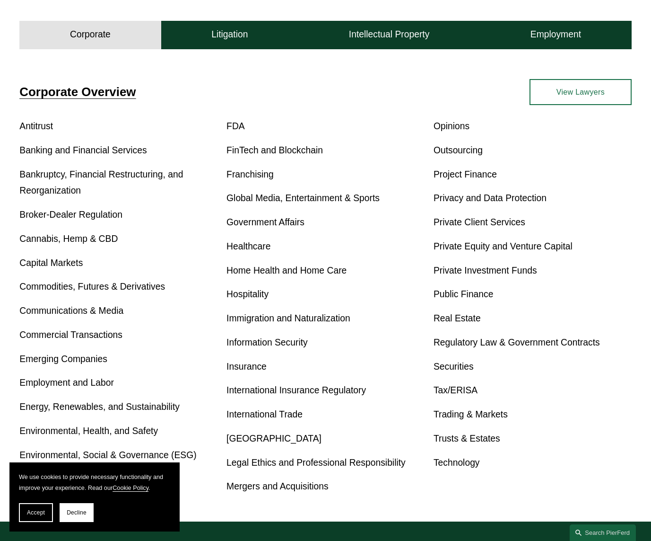 The width and height of the screenshot is (651, 541). Describe the element at coordinates (278, 486) in the screenshot. I see `a: Mergers and Acquisitions` at that location.